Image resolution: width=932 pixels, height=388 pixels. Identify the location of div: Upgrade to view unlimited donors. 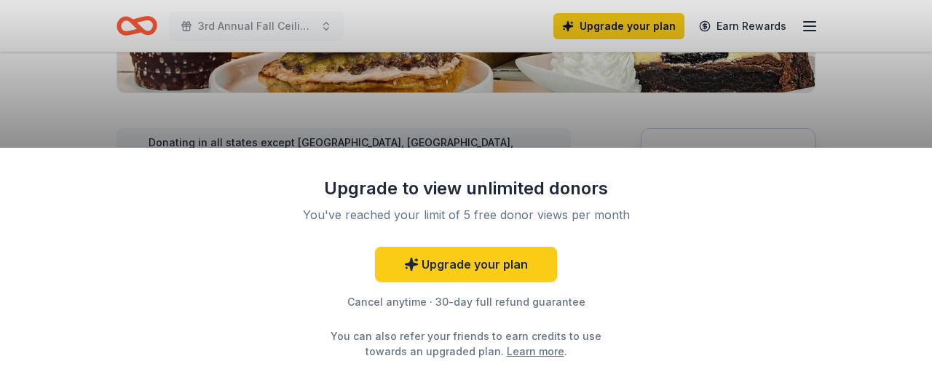
(466, 189).